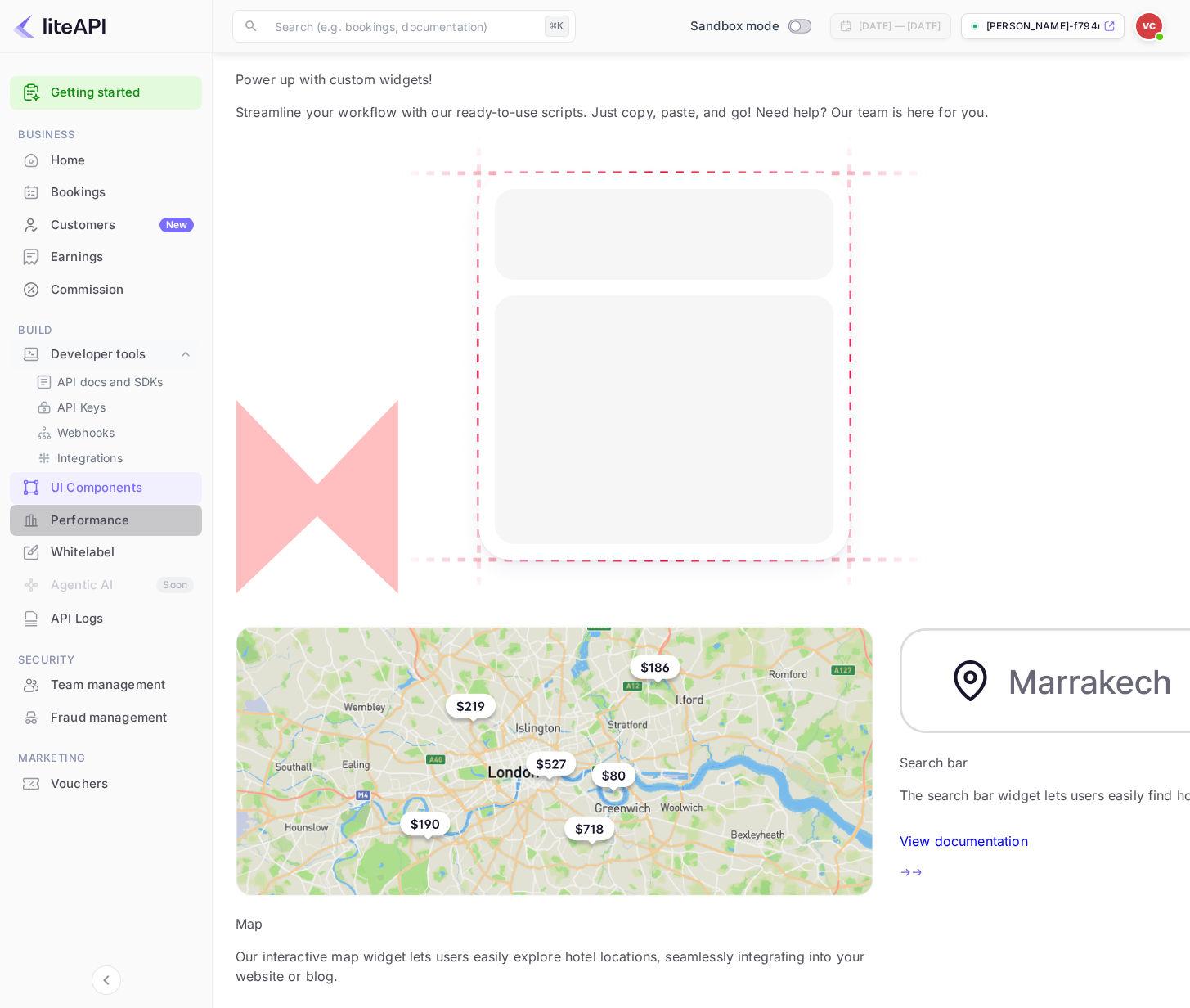 Image resolution: width=1190 pixels, height=1008 pixels. Describe the element at coordinates (105, 551) in the screenshot. I see `a: Whitelabel` at that location.